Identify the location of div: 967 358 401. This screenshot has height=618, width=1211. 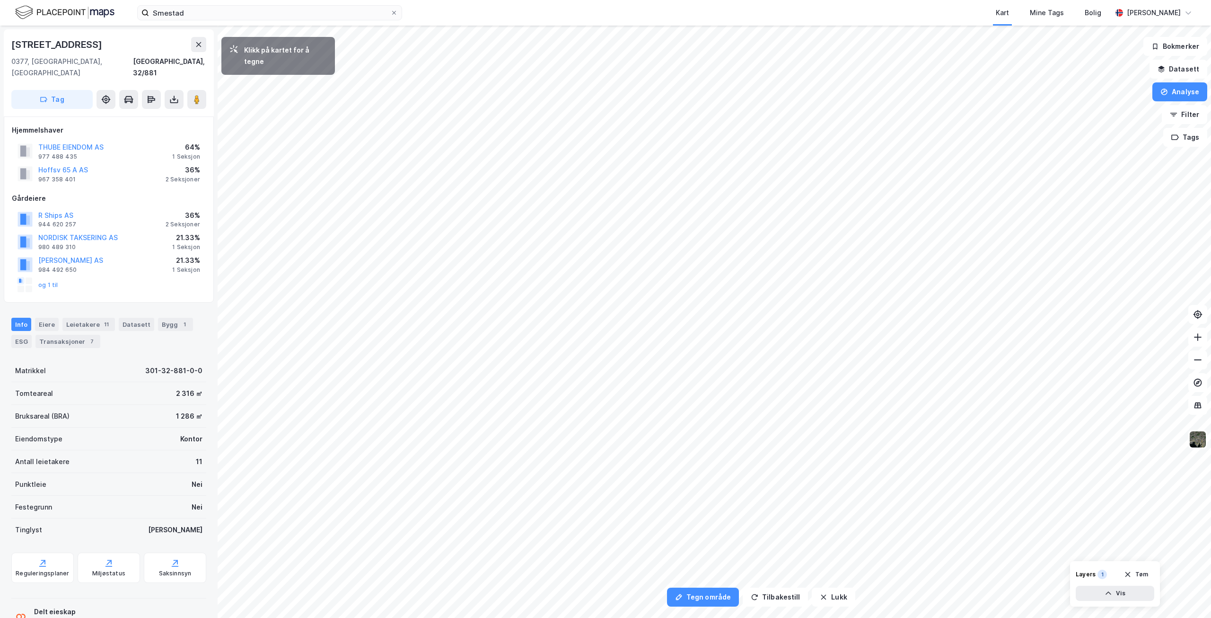
(57, 179).